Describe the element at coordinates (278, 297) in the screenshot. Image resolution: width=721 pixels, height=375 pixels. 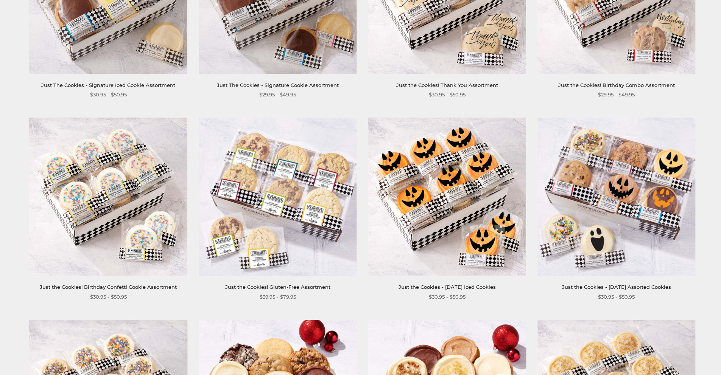
I see `span: $39.95 - $79.95` at that location.